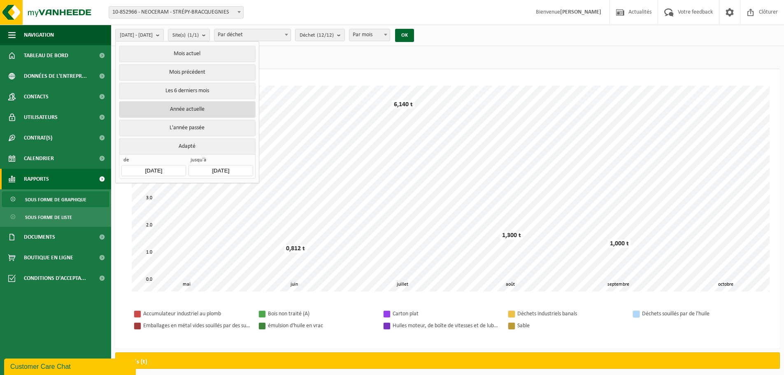 Image resolution: width=784 pixels, height=375 pixels. I want to click on button: Déchet(12/12), so click(320, 35).